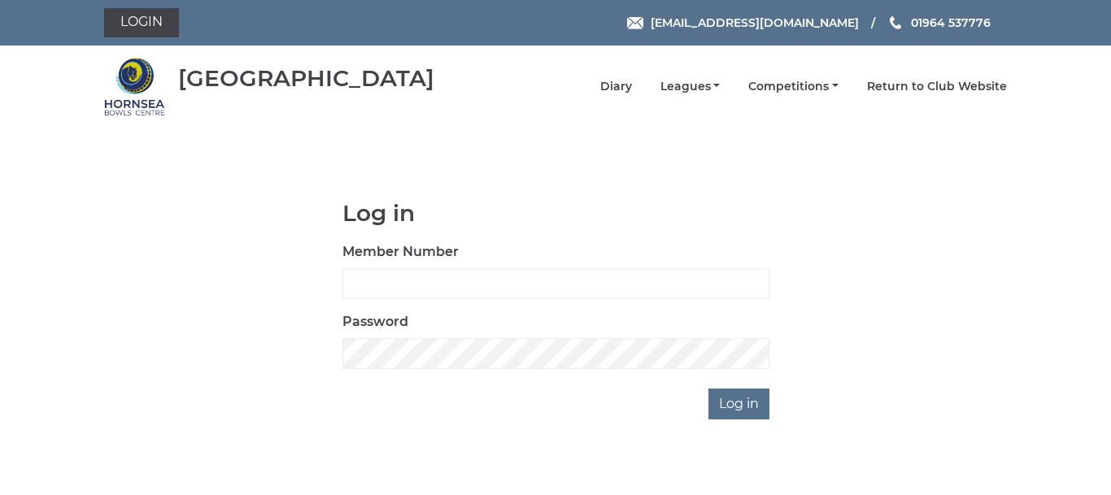  I want to click on a: Login, so click(141, 23).